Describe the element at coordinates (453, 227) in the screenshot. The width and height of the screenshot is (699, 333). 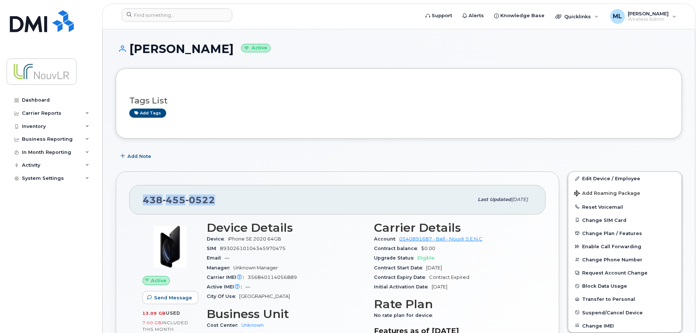
I see `h3: Carrier Details` at that location.